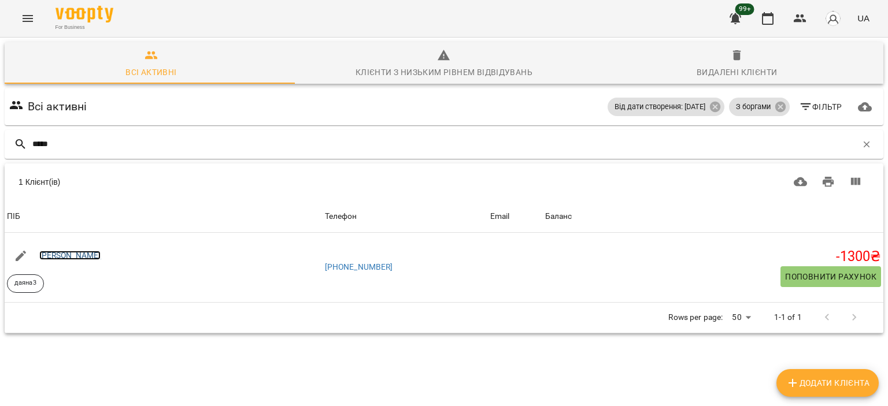 This screenshot has width=888, height=406. I want to click on h5: -1300 ₴, so click(713, 257).